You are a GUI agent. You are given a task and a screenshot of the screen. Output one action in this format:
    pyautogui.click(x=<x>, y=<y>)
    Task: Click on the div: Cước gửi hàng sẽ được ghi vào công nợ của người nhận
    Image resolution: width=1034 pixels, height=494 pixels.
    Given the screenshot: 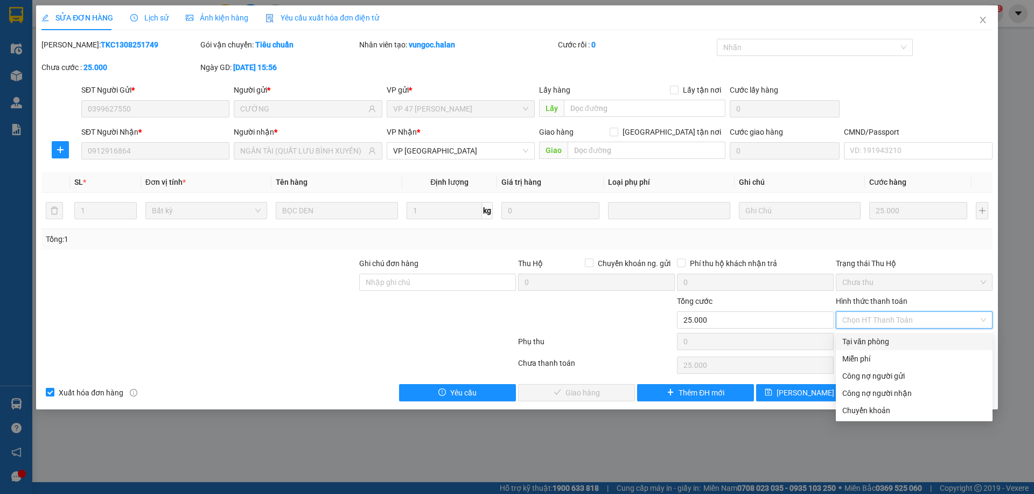 What is the action you would take?
    pyautogui.click(x=914, y=393)
    